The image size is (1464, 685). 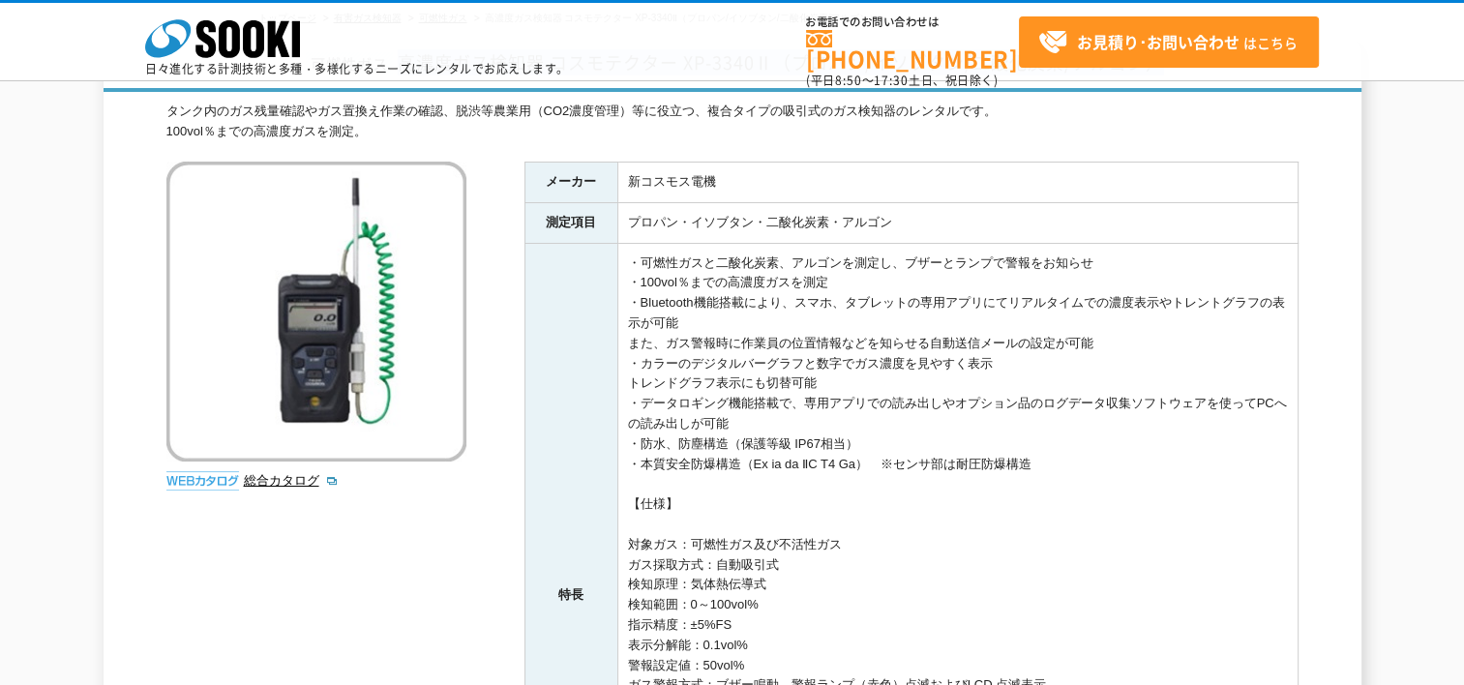 I want to click on th: メーカー, so click(x=571, y=182).